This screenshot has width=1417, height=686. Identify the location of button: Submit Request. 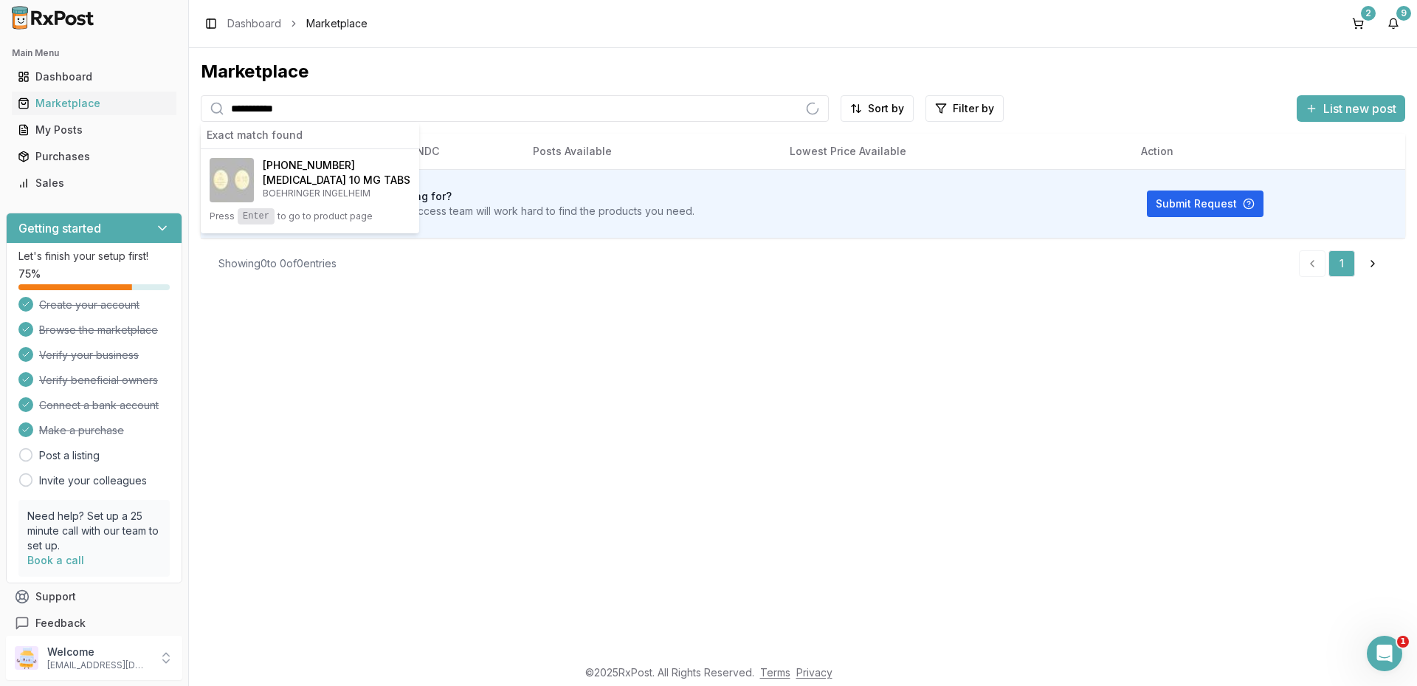
(1205, 204).